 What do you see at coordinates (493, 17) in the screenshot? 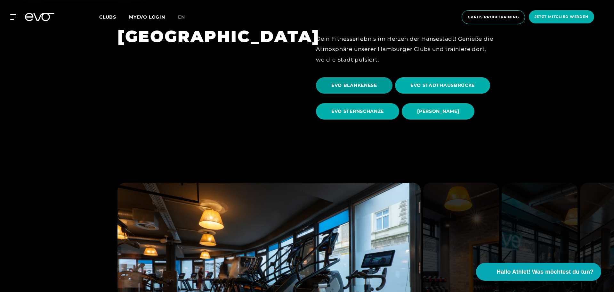
I see `a: Gratis Probetraining` at bounding box center [493, 17].